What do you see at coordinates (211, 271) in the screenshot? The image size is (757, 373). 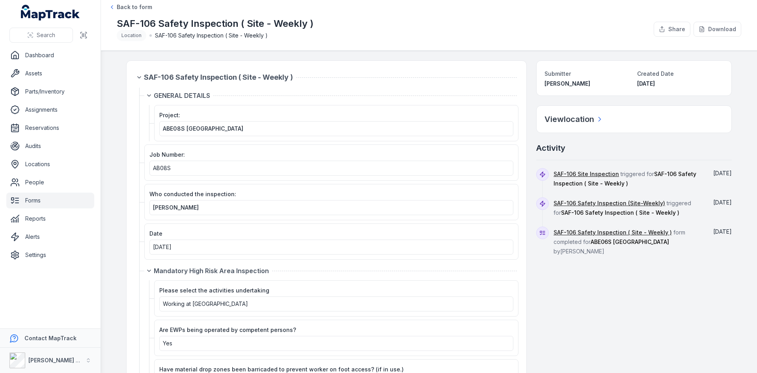 I see `span: Mandatory High Risk Area Inspection` at bounding box center [211, 271].